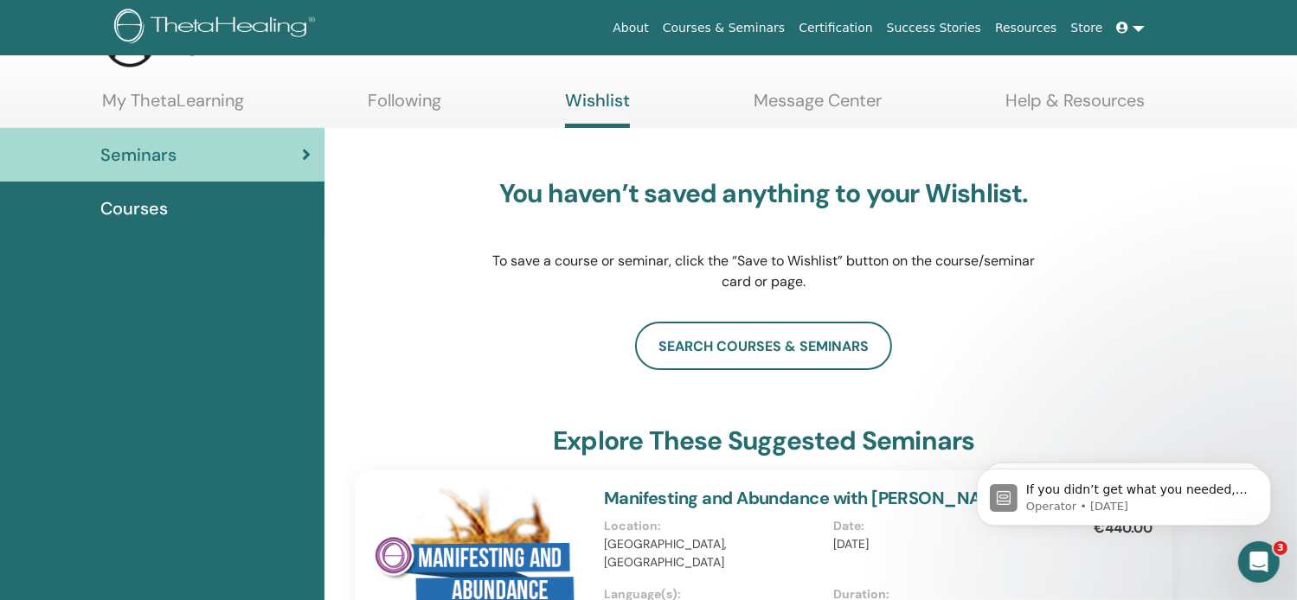  Describe the element at coordinates (1074, 106) in the screenshot. I see `a: Help & Resources` at that location.